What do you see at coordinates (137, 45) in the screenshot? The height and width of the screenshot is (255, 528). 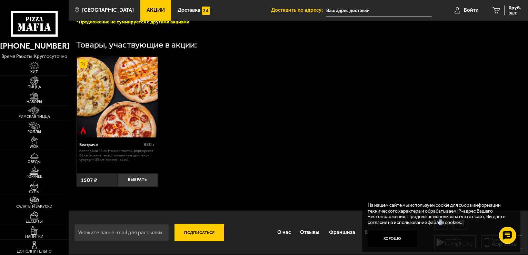 I see `div: Товары, участвующие в акции:` at bounding box center [137, 45].